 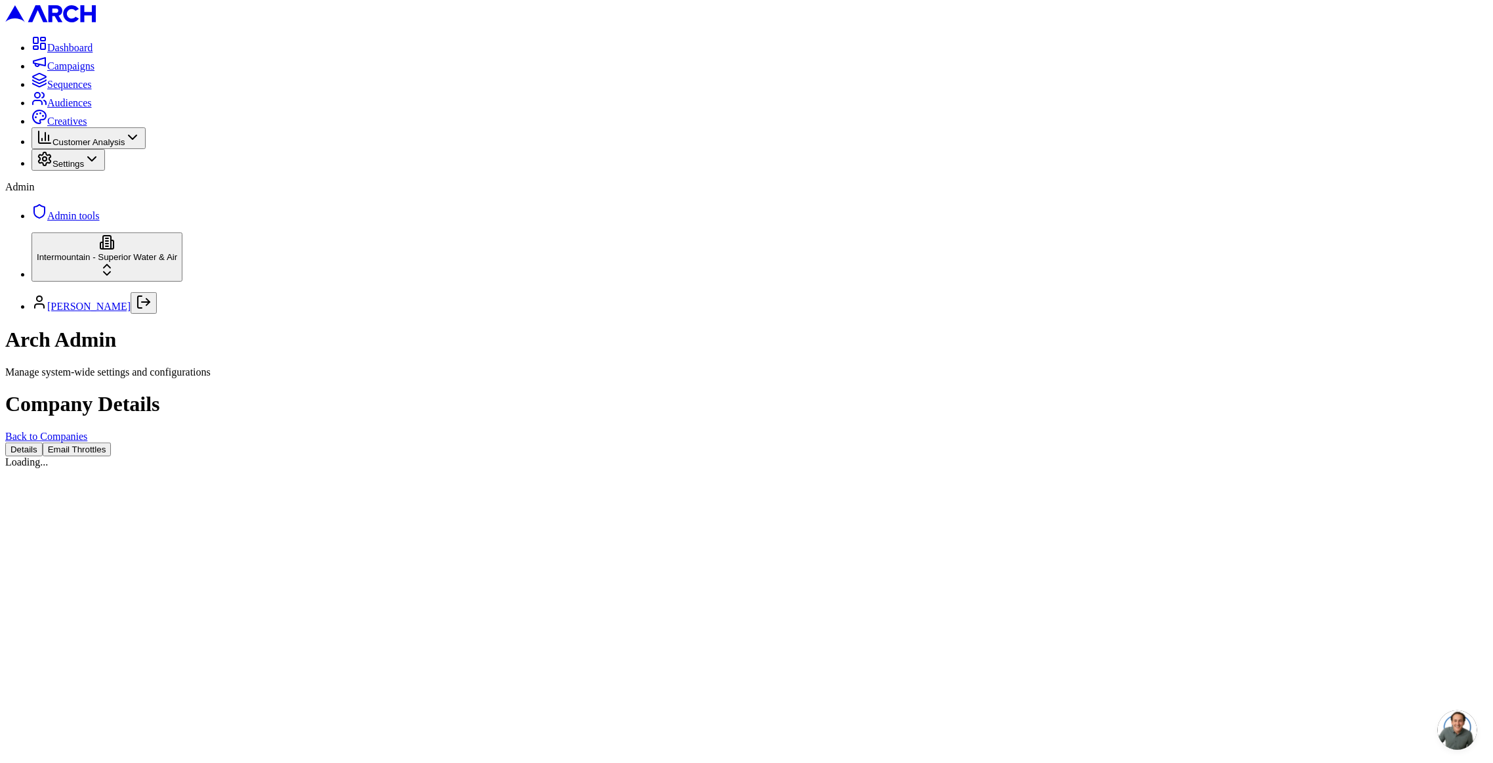 I want to click on a: Sequences, so click(x=62, y=84).